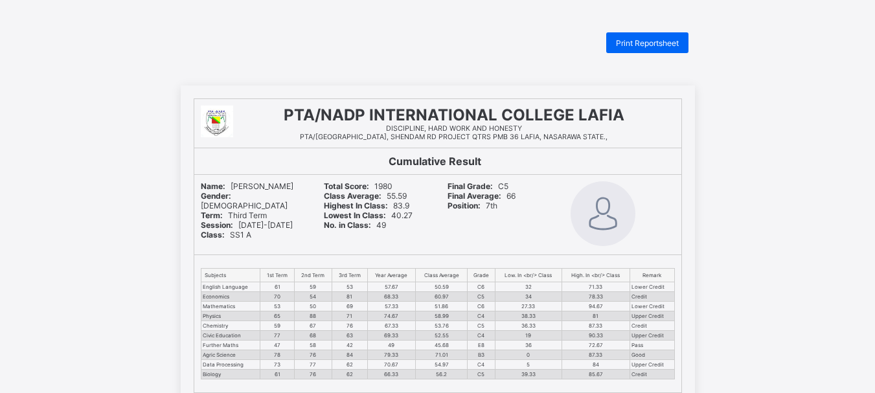  I want to click on td: 32, so click(528, 287).